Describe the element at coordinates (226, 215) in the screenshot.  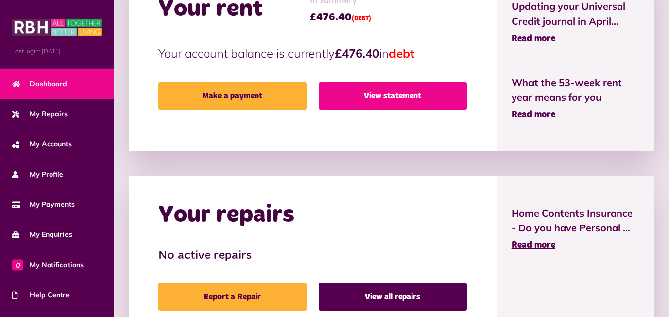
I see `h2: Your repairs` at that location.